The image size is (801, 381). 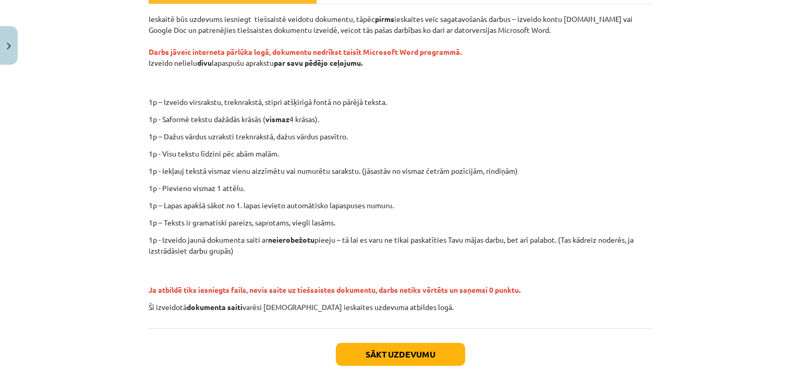 What do you see at coordinates (291, 239) in the screenshot?
I see `strong: neierobežotu` at bounding box center [291, 239].